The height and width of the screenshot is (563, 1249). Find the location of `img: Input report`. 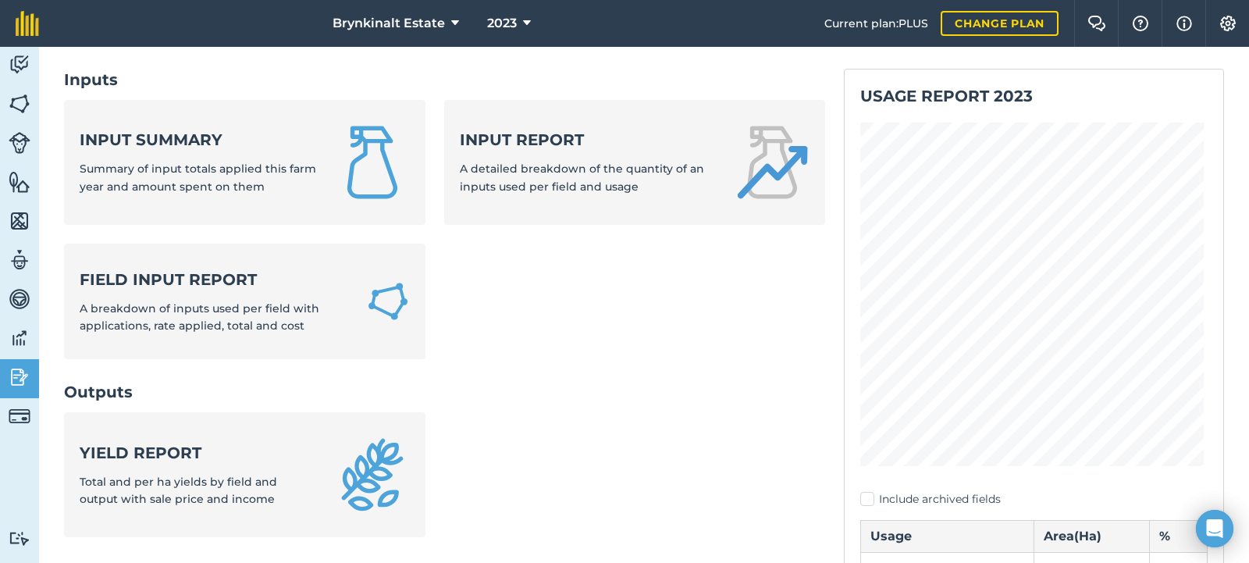

img: Input report is located at coordinates (772, 162).